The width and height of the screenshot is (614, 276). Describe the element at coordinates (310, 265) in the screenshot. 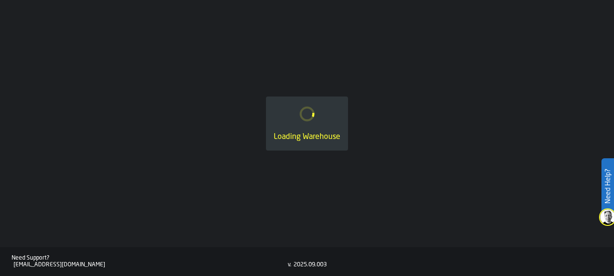

I see `div: 2025.09.003` at that location.